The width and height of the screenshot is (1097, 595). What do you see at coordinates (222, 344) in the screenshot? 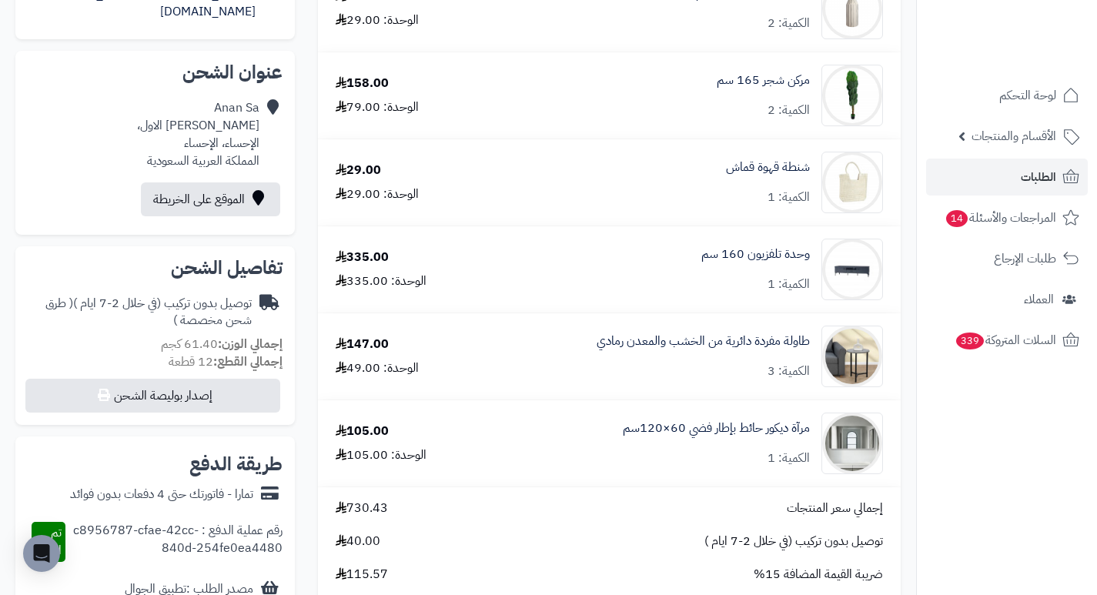
I see `small: 61.40 كجم` at bounding box center [222, 344].